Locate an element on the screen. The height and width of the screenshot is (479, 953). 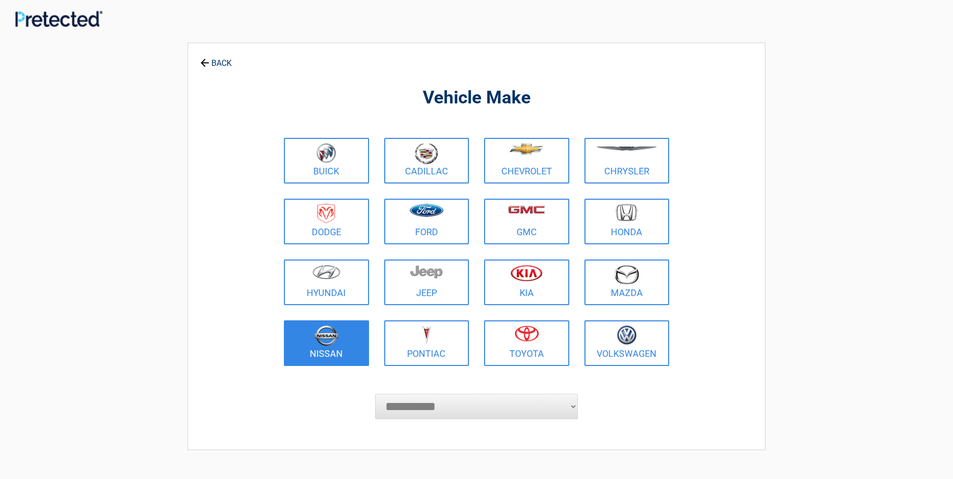
img: toyota is located at coordinates (527, 333).